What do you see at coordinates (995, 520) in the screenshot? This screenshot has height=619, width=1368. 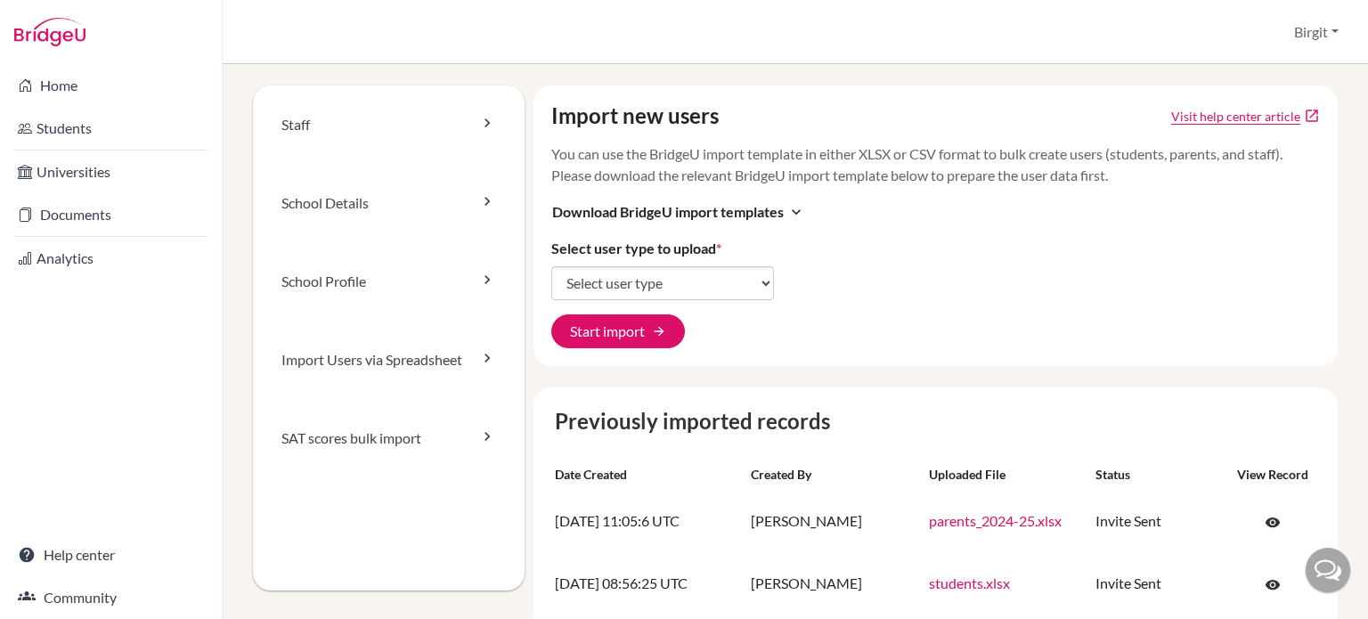 I see `a: parents_2024-25.xlsx` at bounding box center [995, 520].